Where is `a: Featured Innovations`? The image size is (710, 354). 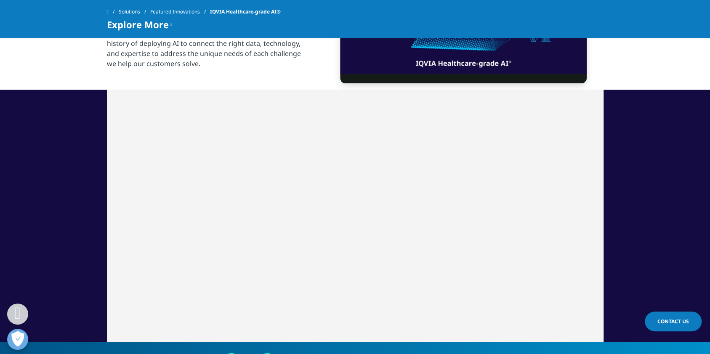
a: Featured Innovations is located at coordinates (180, 12).